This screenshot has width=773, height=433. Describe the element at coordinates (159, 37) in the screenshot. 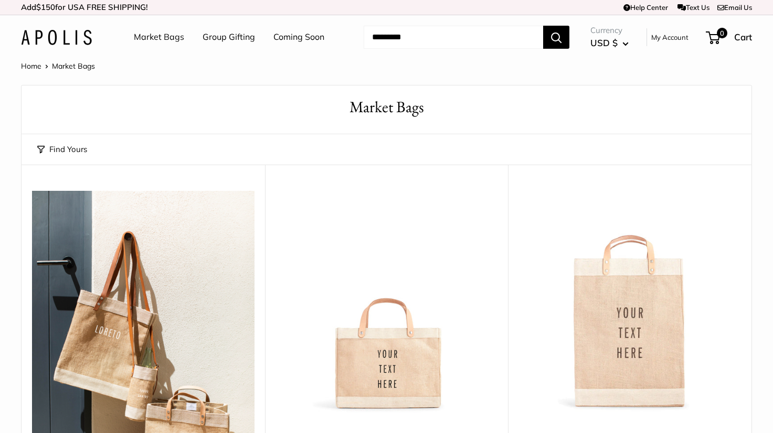

I see `a: Market Bags` at that location.